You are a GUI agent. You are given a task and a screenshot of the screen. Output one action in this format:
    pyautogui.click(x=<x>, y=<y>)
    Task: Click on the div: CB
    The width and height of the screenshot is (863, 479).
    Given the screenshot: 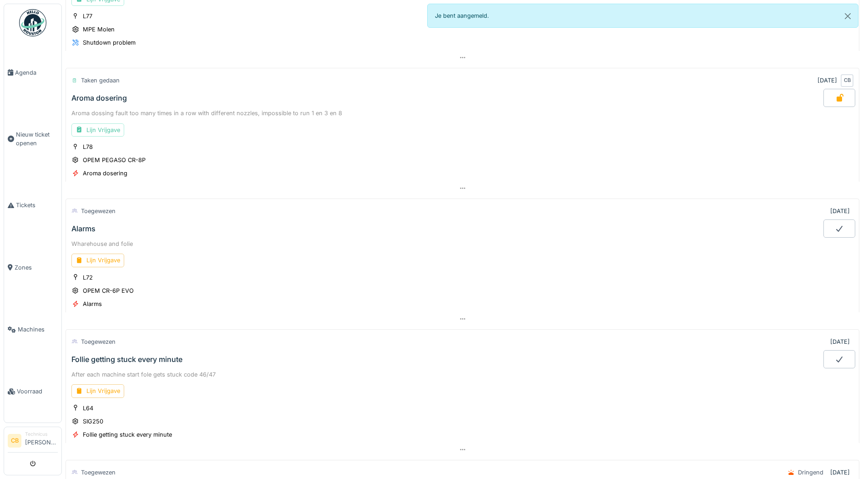 What is the action you would take?
    pyautogui.click(x=847, y=81)
    